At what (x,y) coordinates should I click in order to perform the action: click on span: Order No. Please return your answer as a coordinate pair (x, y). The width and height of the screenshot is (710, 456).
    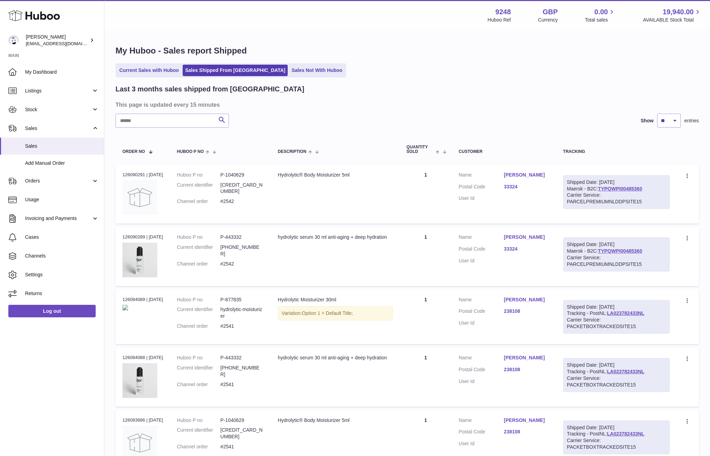
    Looking at the image, I should click on (134, 152).